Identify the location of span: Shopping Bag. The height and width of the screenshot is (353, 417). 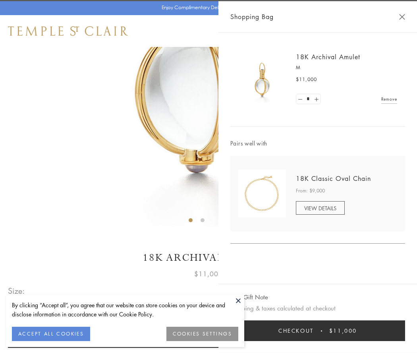
(252, 17).